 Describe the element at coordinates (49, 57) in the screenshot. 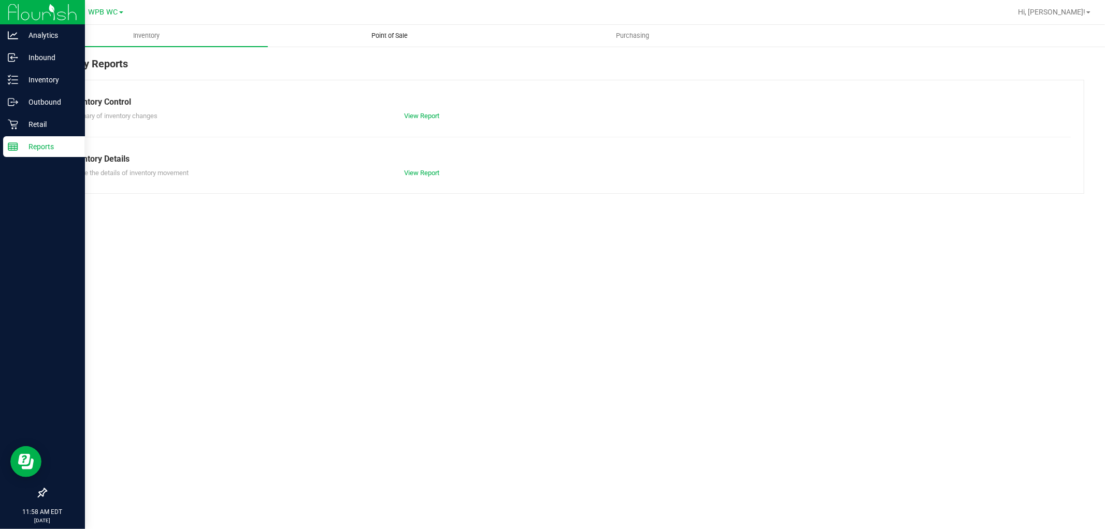

I see `p: Inbound` at that location.